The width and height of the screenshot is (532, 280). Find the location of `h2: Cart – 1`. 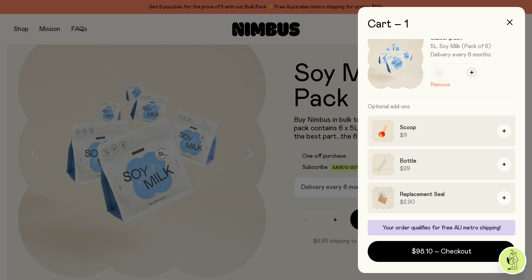

h2: Cart – 1 is located at coordinates (441, 24).